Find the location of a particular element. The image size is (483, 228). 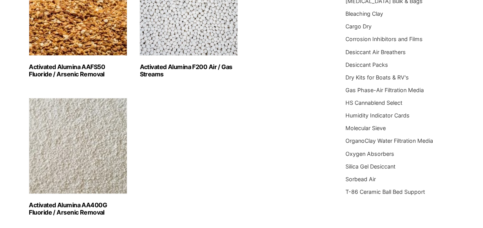

h2: Activated Alumina AAFS50 Fluoride / Arsenic Removal is located at coordinates (78, 71).